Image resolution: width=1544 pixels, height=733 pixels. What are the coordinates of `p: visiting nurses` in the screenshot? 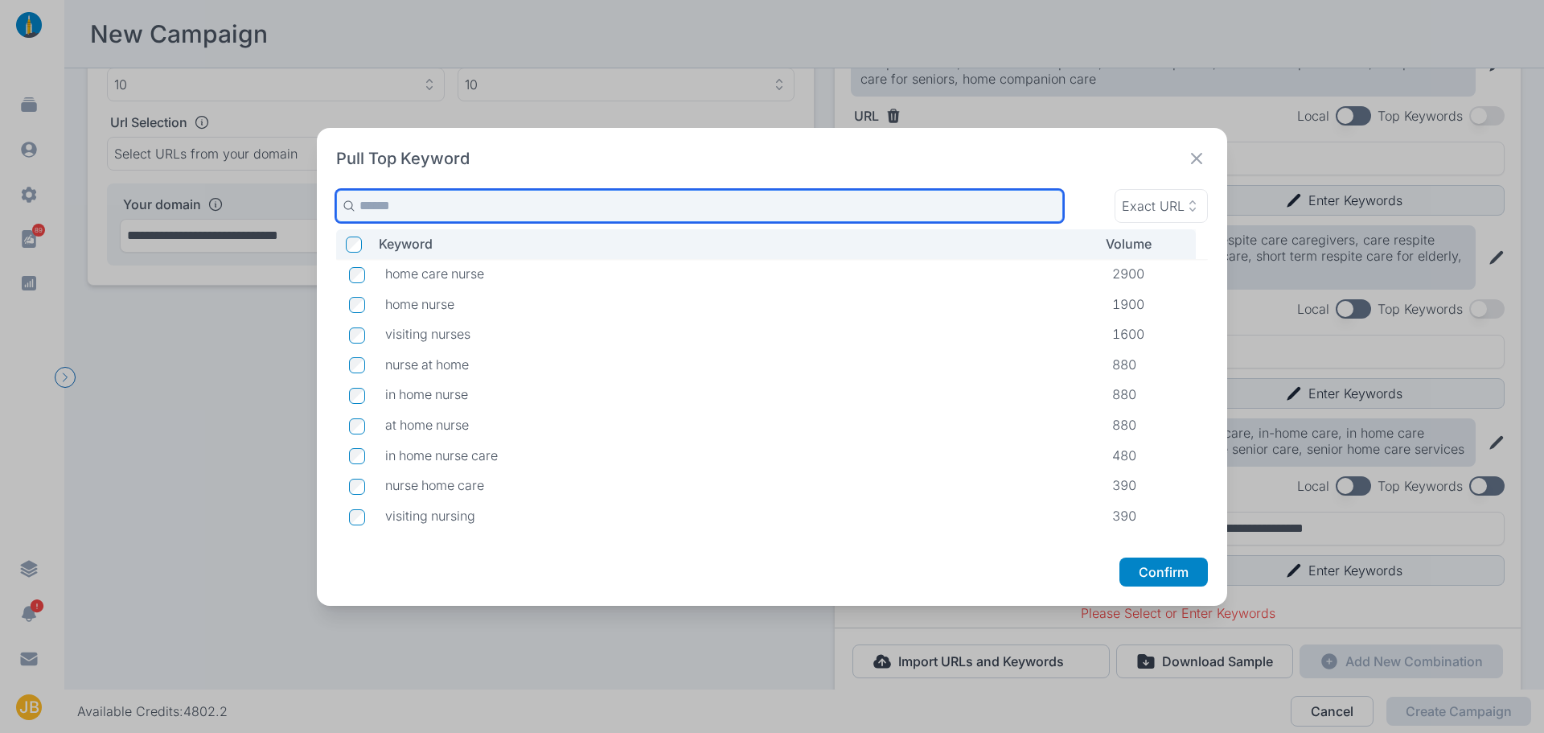 It's located at (736, 334).